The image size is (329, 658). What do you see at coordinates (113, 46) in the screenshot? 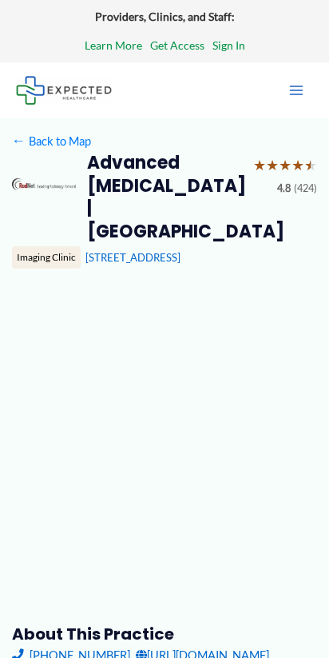
I see `a: Learn More` at bounding box center [113, 46].